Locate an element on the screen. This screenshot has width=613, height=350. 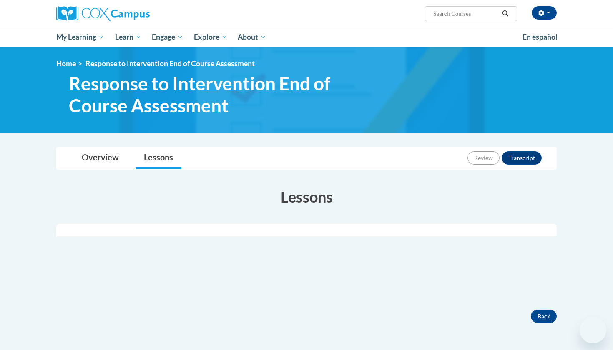
a: Cox Campus is located at coordinates (135, 14).